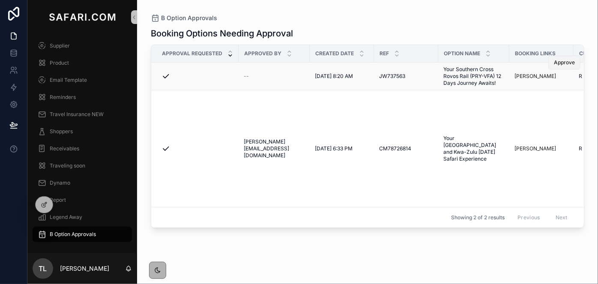  I want to click on span: Receivables, so click(64, 149).